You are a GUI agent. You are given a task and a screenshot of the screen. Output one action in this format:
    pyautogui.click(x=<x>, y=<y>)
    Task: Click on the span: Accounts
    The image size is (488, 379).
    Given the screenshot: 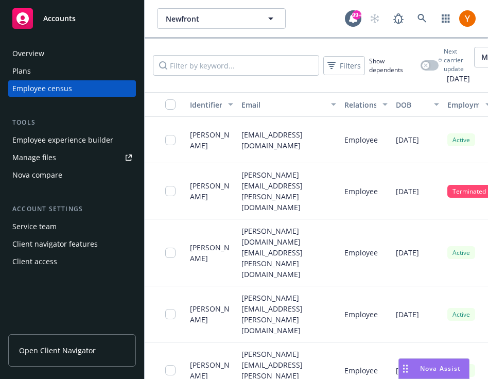 What is the action you would take?
    pyautogui.click(x=59, y=19)
    